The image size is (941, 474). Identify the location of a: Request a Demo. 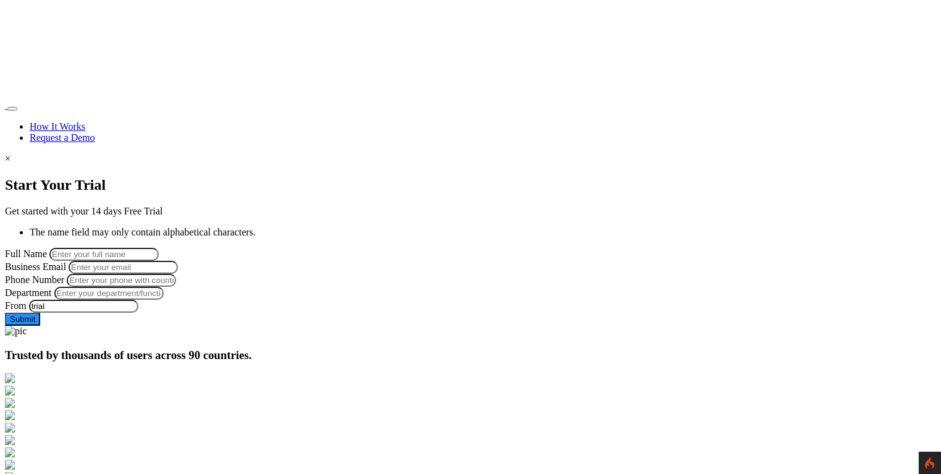
(62, 137).